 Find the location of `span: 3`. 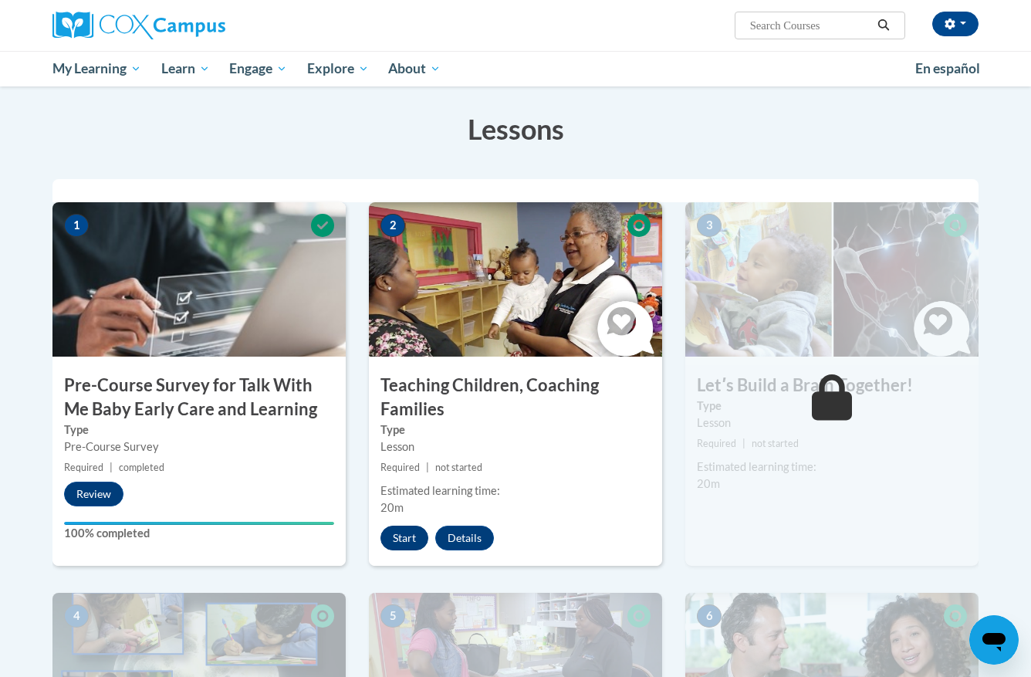

span: 3 is located at coordinates (709, 225).